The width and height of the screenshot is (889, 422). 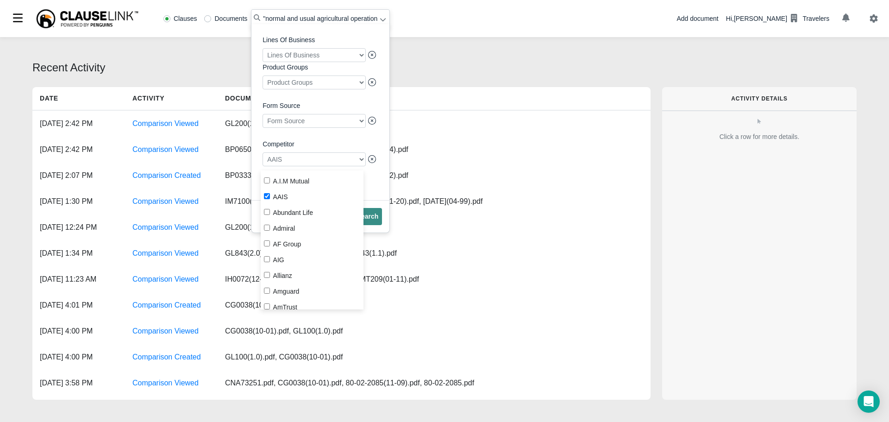 I want to click on input: Abundant Life, so click(x=267, y=212).